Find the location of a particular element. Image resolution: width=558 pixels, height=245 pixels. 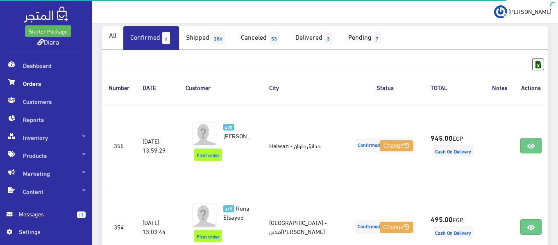

span: 7 is located at coordinates (377, 38).